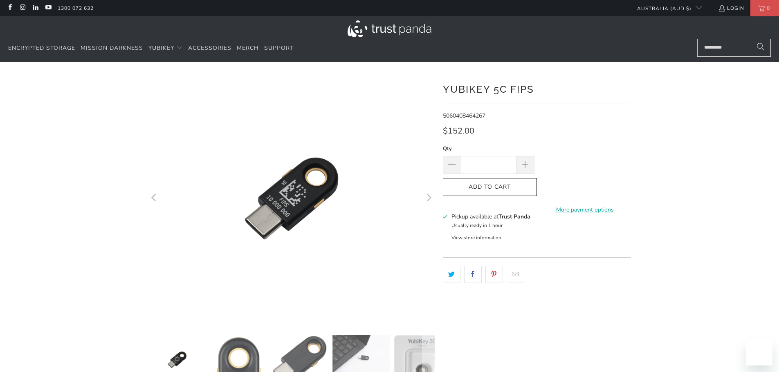 This screenshot has width=779, height=372. I want to click on button: Add to Cart, so click(490, 187).